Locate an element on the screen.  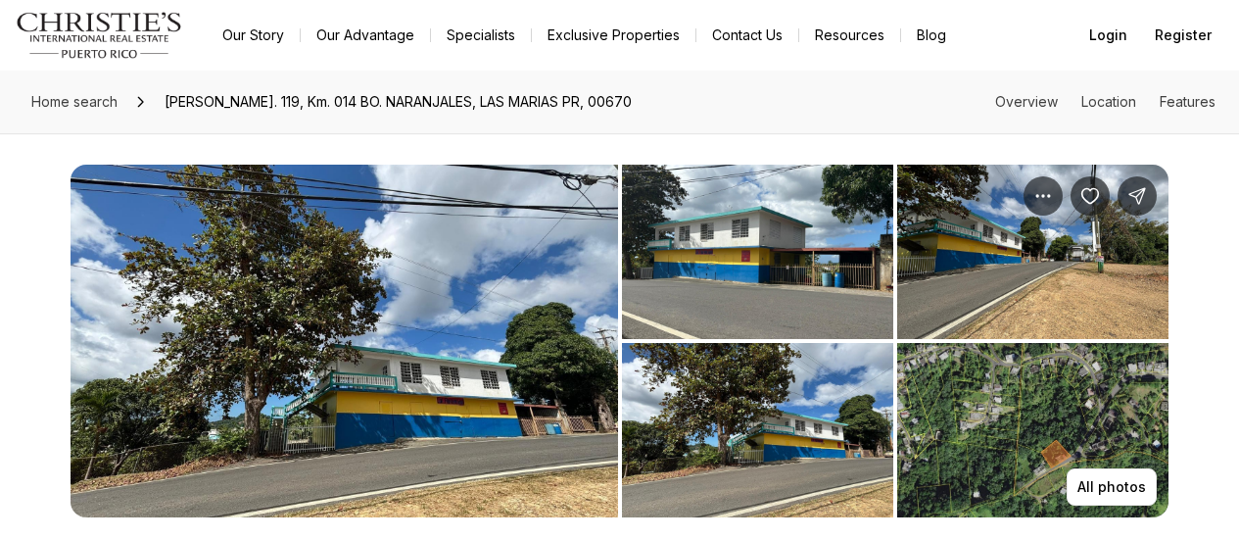
button: Save Property: Carr. 119, Km. 014 BO. NARANJALES is located at coordinates (1090, 196).